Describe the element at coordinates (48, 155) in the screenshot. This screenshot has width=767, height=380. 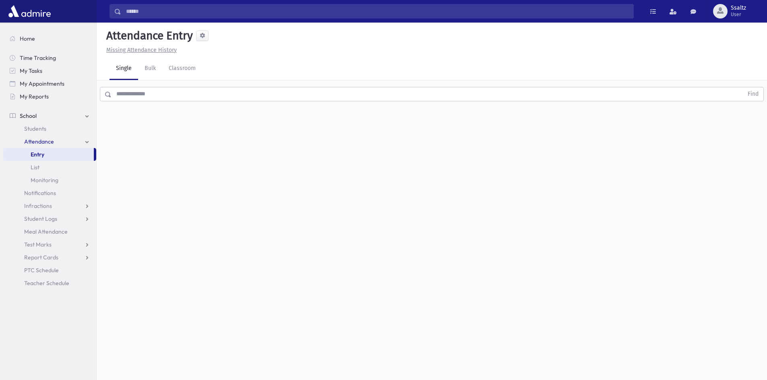
I see `a: Entry` at that location.